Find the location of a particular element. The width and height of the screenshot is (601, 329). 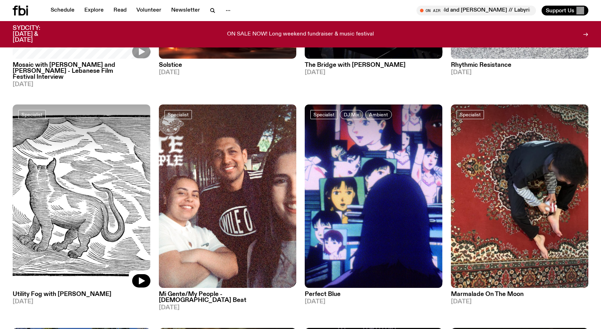

a: DJ Mix is located at coordinates (351, 115).